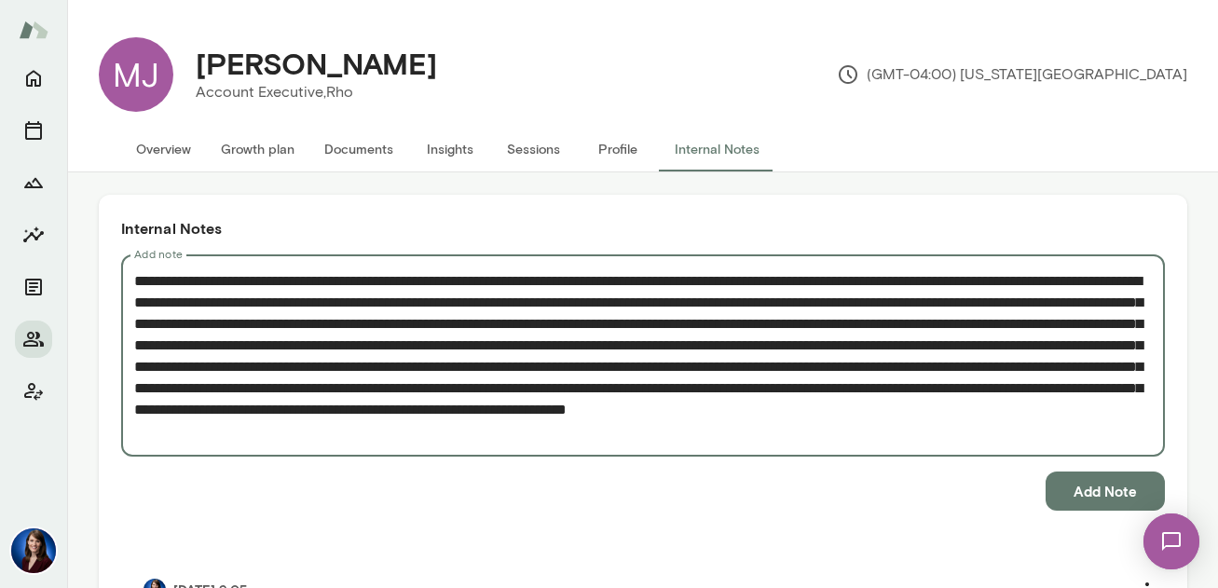 This screenshot has height=588, width=1218. I want to click on img: Julie Rollauer, so click(34, 551).